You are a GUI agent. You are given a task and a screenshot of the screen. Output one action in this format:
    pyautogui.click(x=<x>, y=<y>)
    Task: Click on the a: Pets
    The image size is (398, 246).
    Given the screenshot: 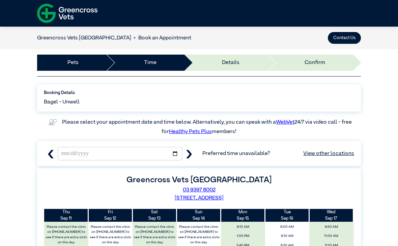 What is the action you would take?
    pyautogui.click(x=73, y=63)
    